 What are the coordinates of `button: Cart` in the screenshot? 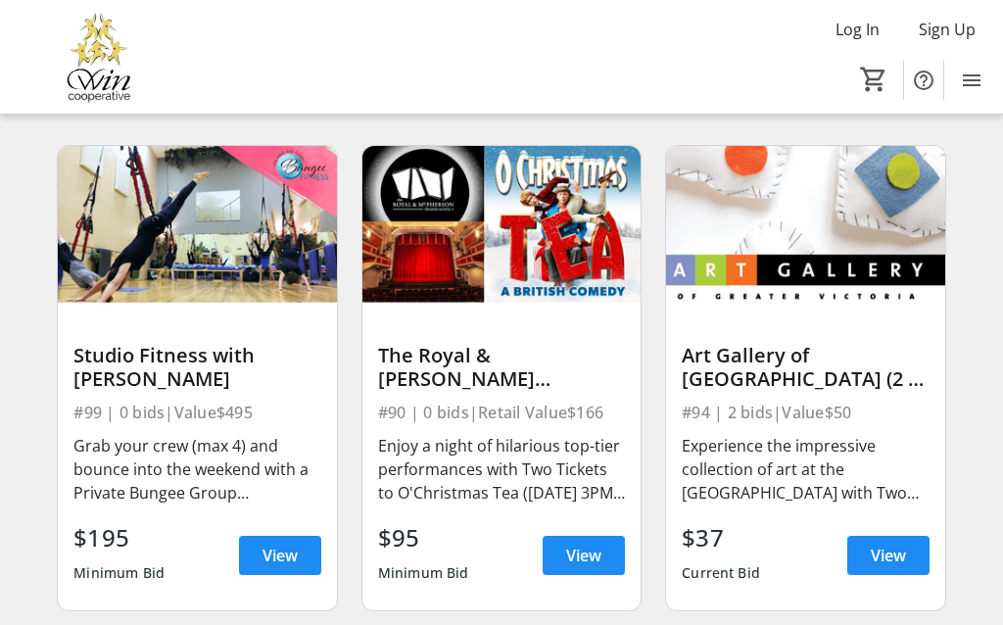 It's located at (874, 79).